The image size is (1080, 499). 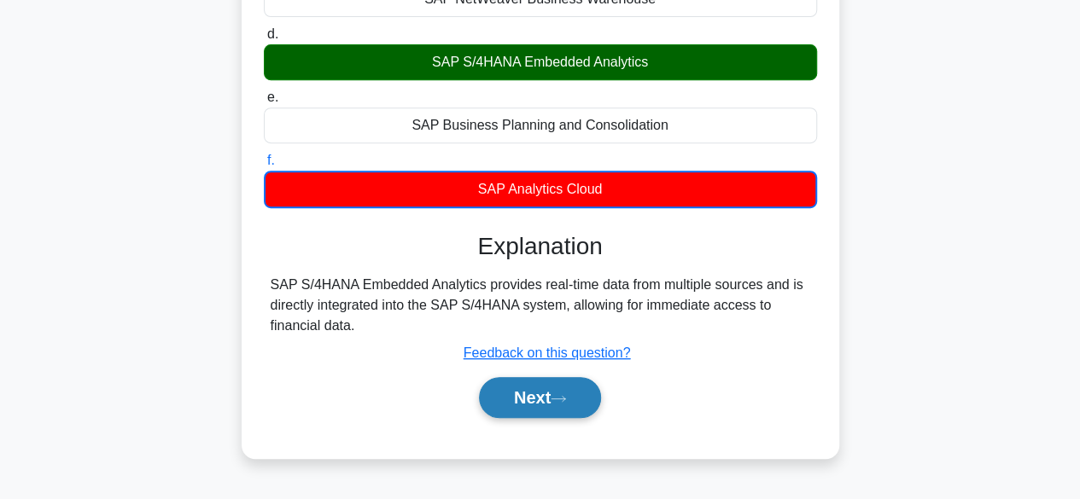 I want to click on span: e., so click(x=272, y=96).